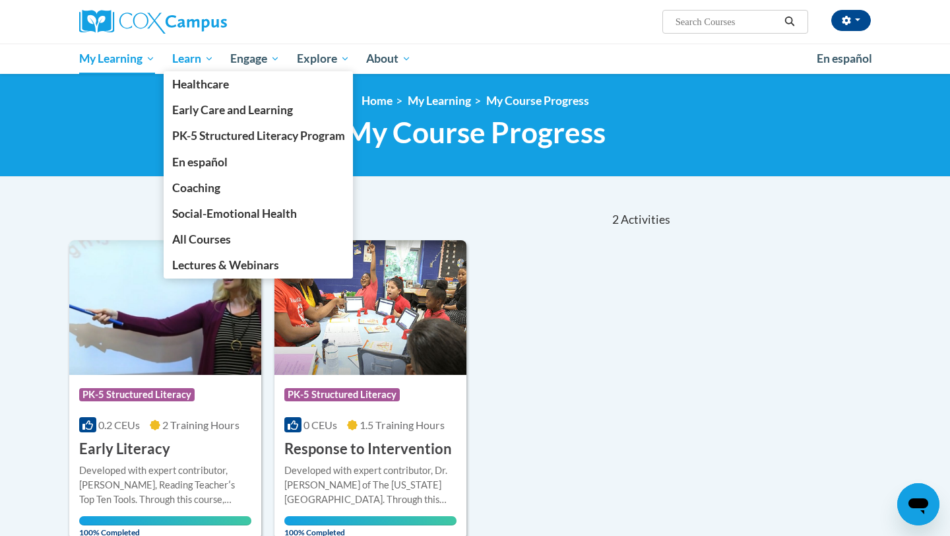  What do you see at coordinates (402, 424) in the screenshot?
I see `span: 1.5 Training Hours` at bounding box center [402, 424].